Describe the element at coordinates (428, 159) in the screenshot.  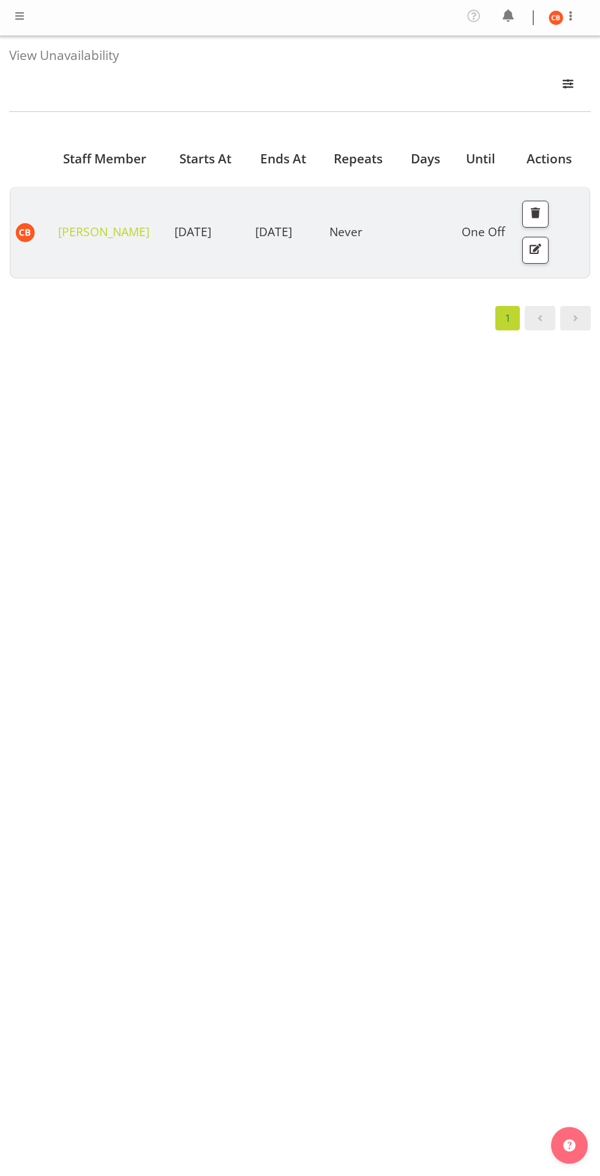
I see `div: Days` at that location.